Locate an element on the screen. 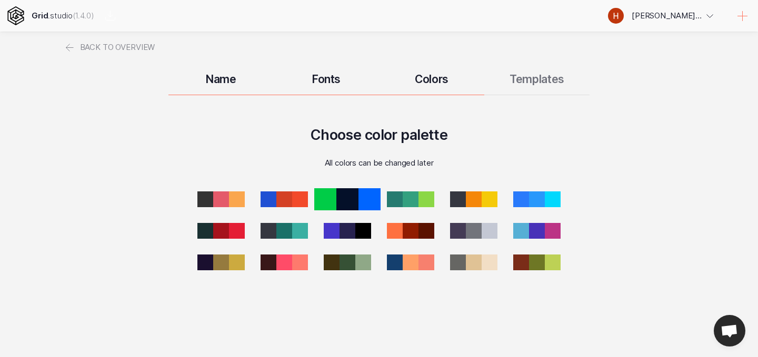  p: All colors can be changed later is located at coordinates (379, 163).